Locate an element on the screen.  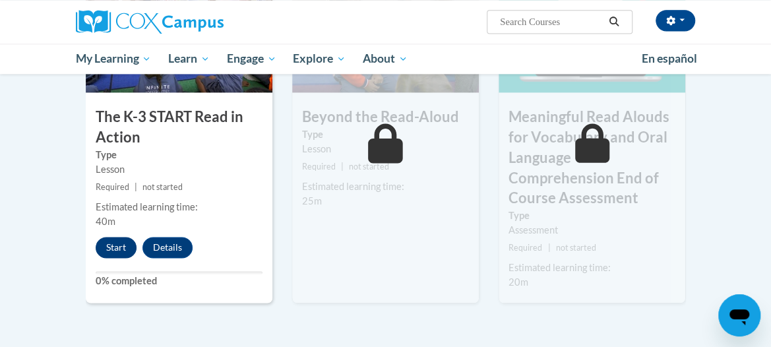
h3: The K-3 START Read in Action is located at coordinates (179, 127).